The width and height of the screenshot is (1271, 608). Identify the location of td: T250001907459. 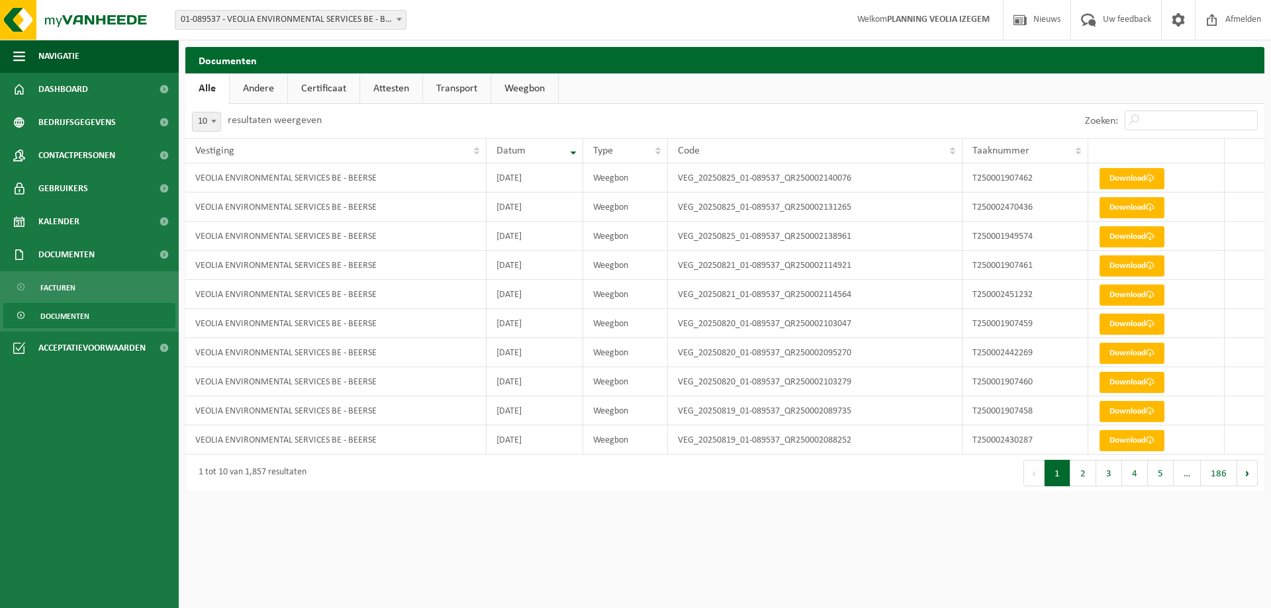
(1025, 324).